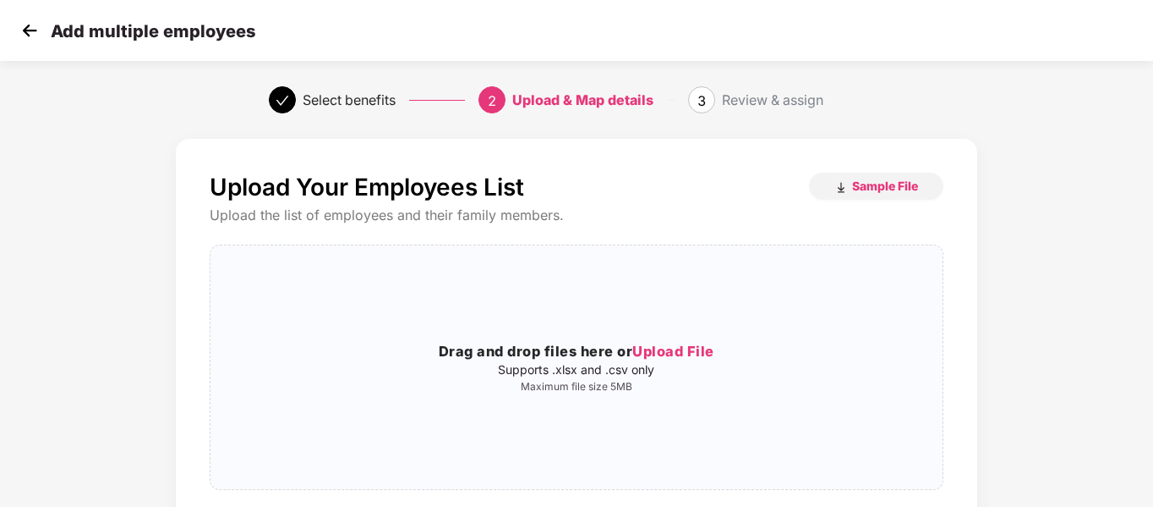 Image resolution: width=1153 pixels, height=507 pixels. I want to click on div: Select benefits, so click(349, 100).